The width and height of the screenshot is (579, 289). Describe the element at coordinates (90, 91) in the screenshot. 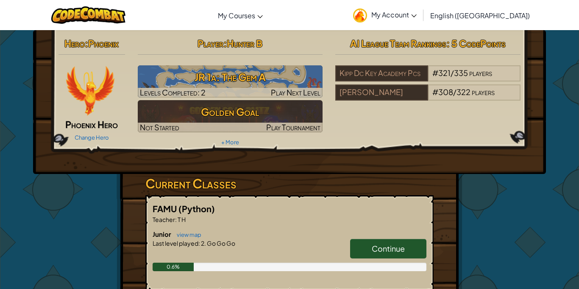

I see `img: Codecombat-Pets-Phoenix-01.png` at that location.